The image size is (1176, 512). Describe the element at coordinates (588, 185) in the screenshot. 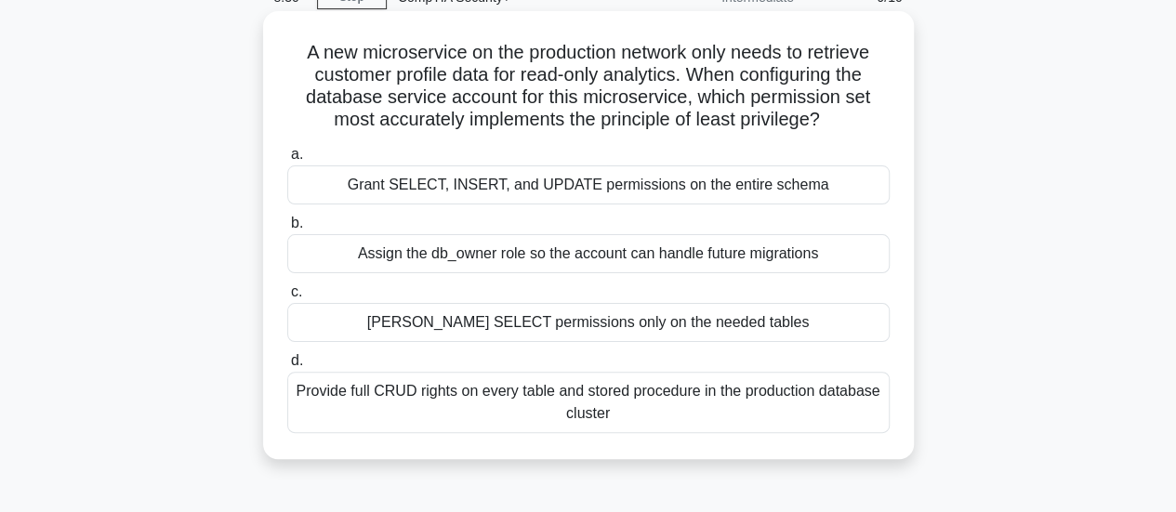

I see `div: Grant SELECT, INSERT, and UPDATE permissions on the entire schema` at that location.